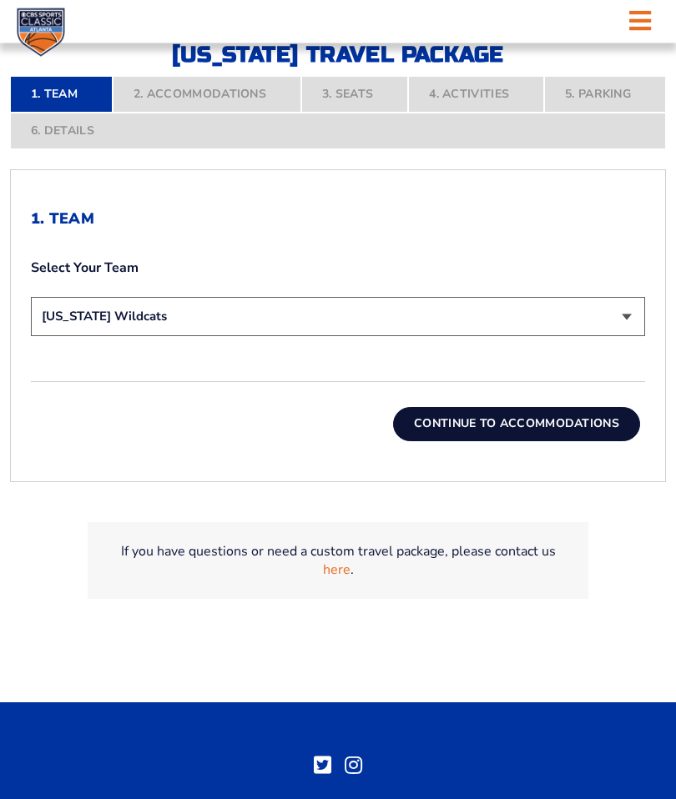  I want to click on img: CBS Sports Classic, so click(41, 33).